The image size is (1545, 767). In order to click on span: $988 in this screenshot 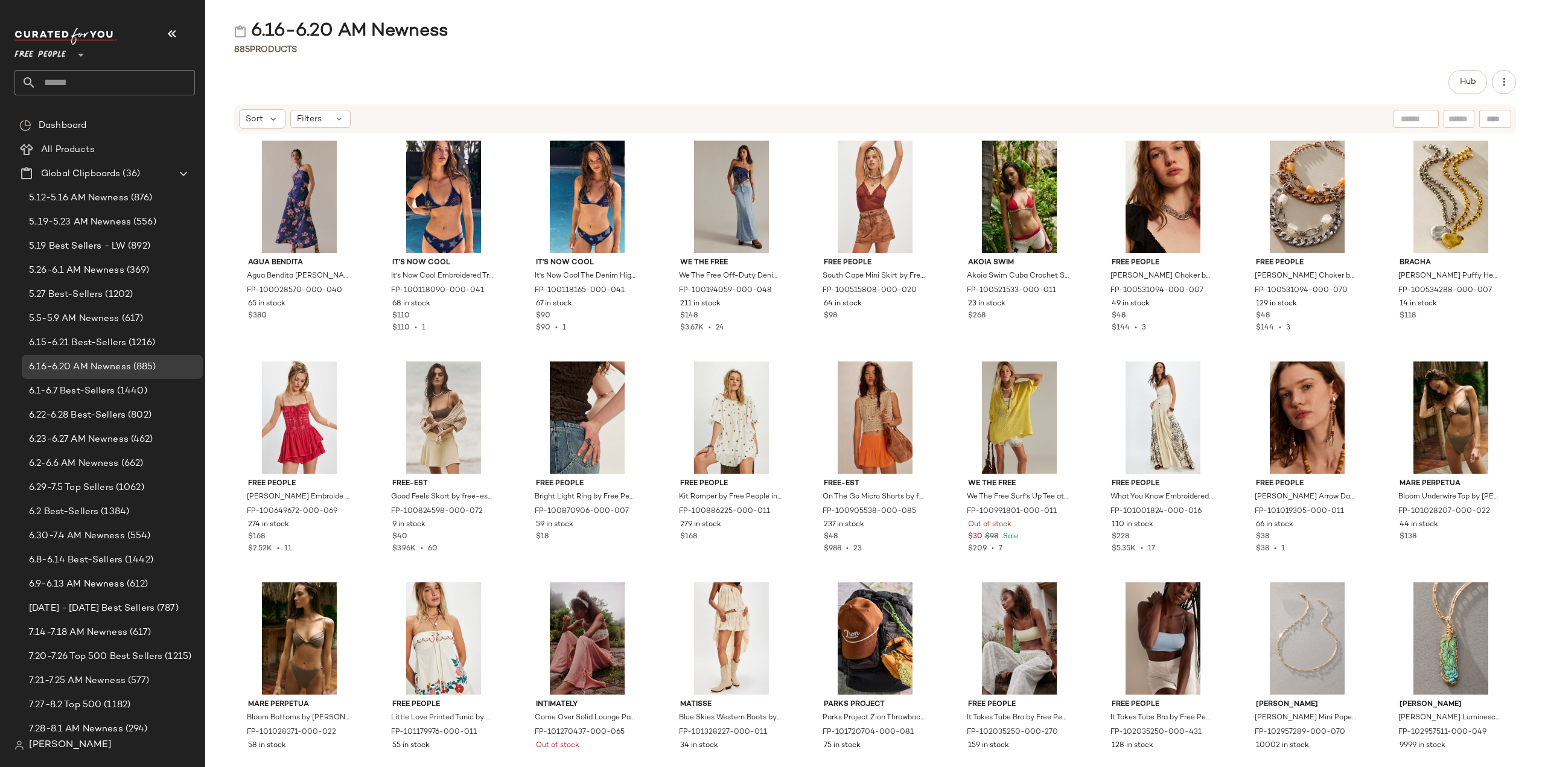, I will do `click(832, 549)`.